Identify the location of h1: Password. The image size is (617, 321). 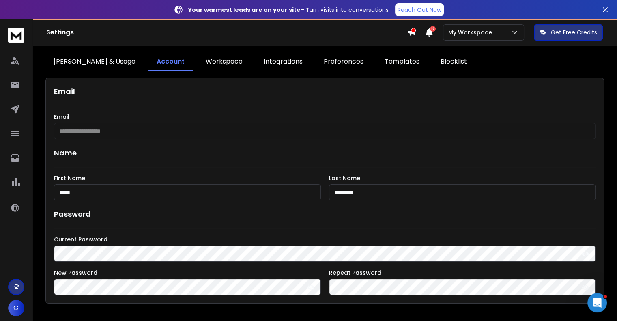
(72, 214).